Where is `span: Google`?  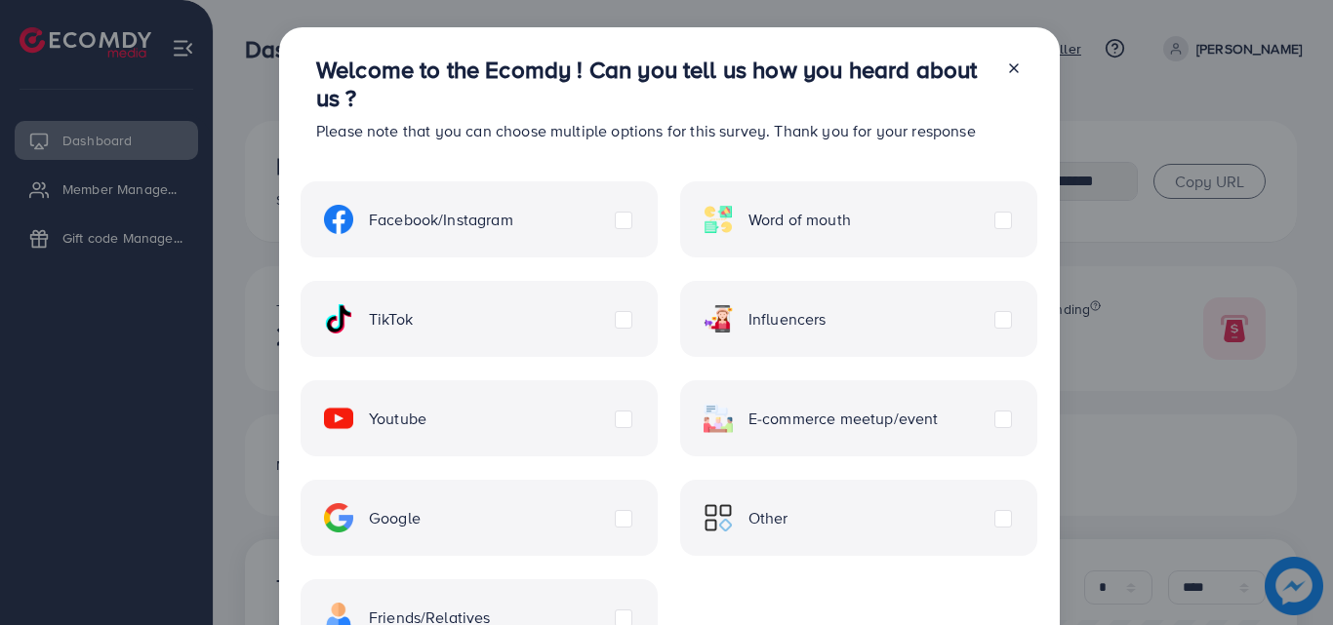
span: Google is located at coordinates (394, 518).